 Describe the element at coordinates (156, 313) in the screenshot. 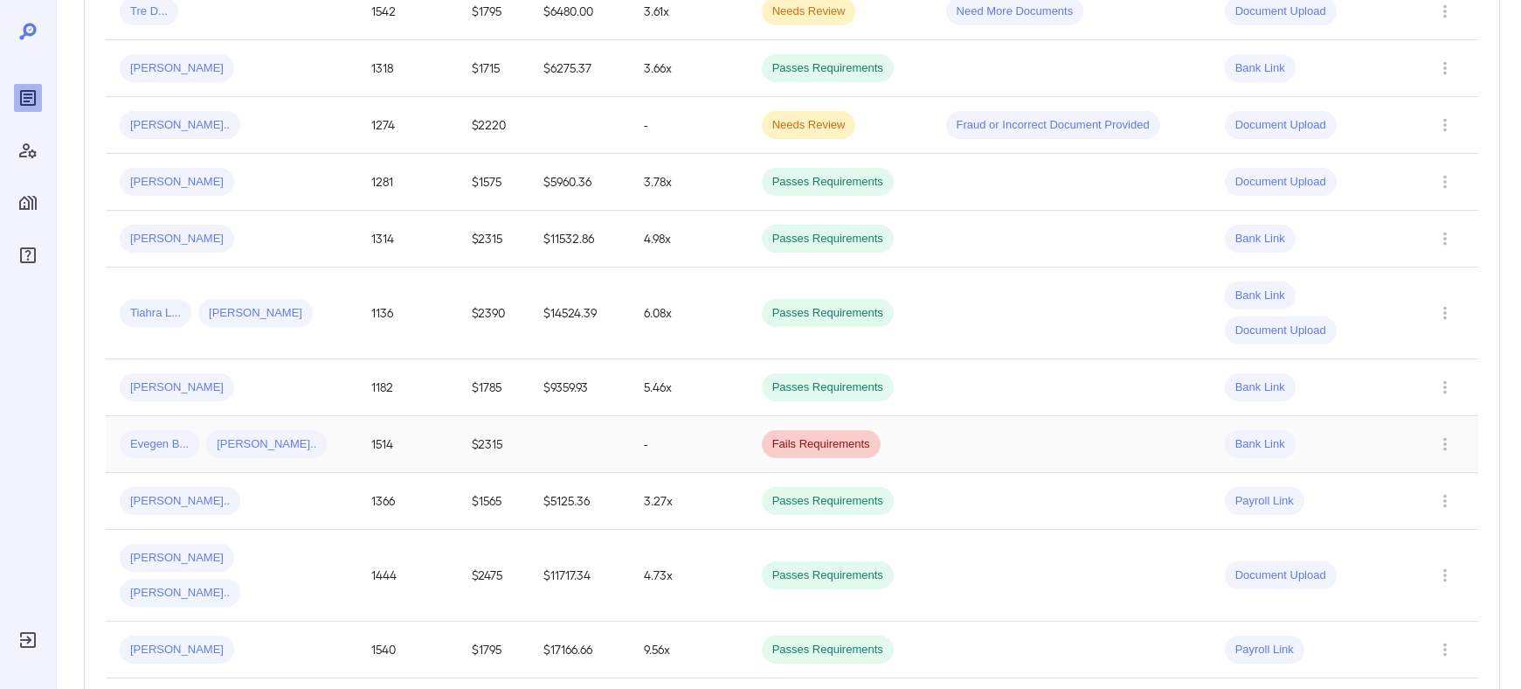

I see `span: Tiahra L...` at that location.